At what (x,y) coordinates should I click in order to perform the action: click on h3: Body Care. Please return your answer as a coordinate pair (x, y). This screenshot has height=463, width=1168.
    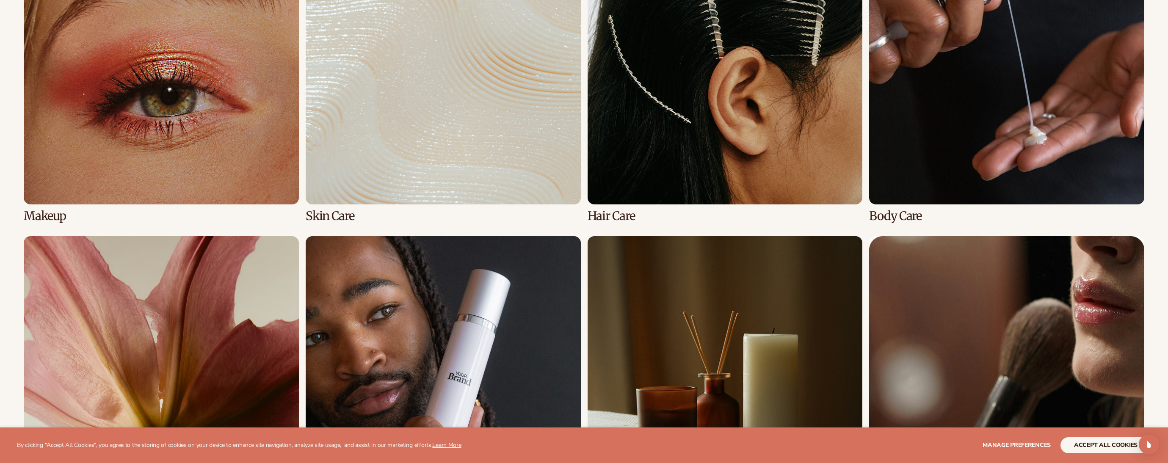
    Looking at the image, I should click on (1007, 216).